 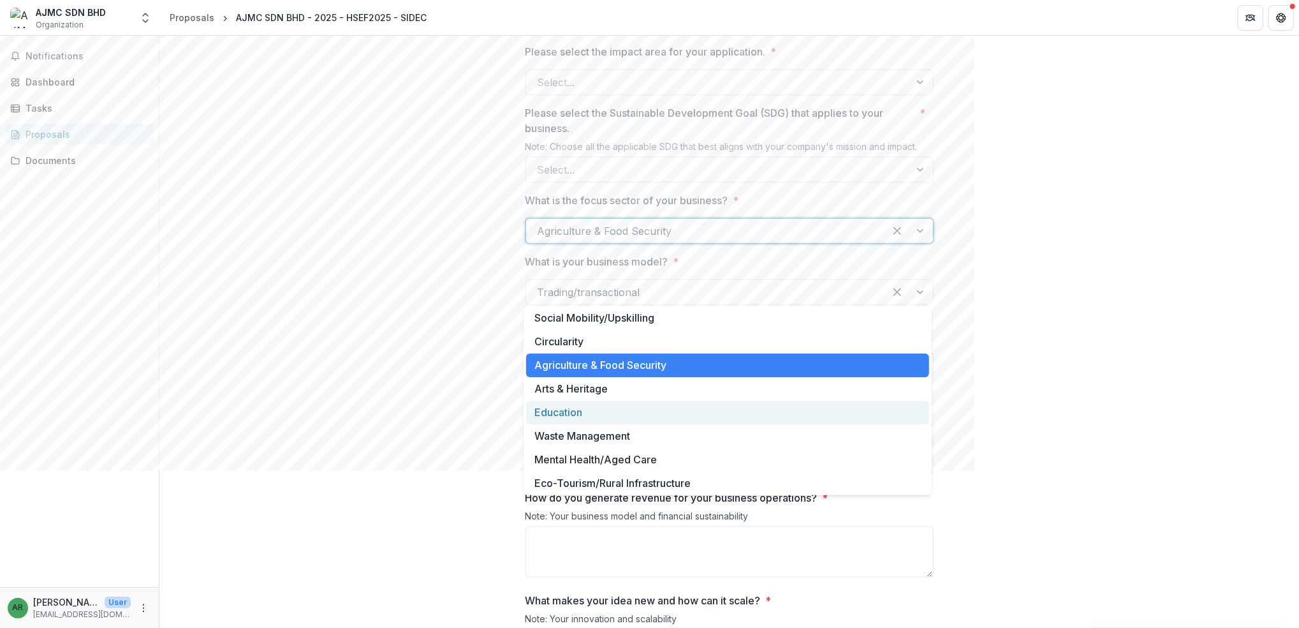 What do you see at coordinates (720, 121) in the screenshot?
I see `p: Please select the Sustainable Development Goal (SDG) that applies to your business.` at bounding box center [720, 121].